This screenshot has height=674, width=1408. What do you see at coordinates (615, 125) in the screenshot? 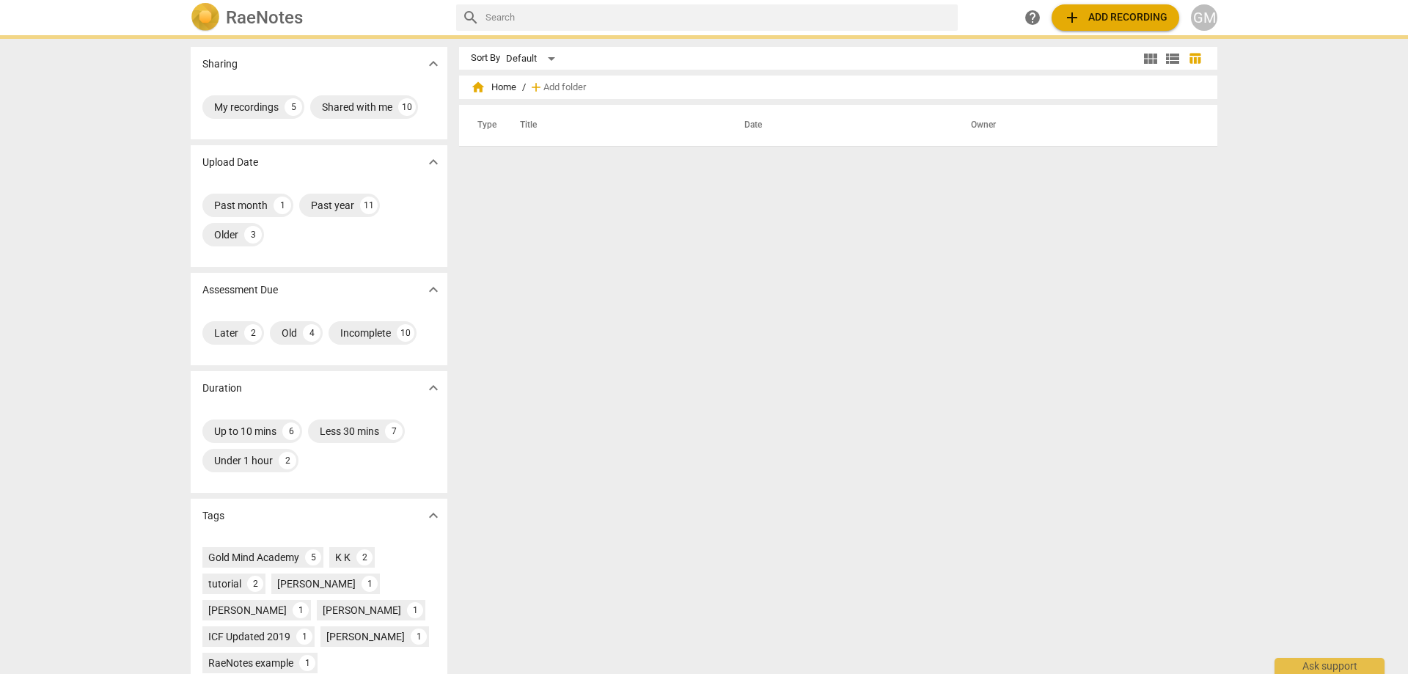
I see `th: Title` at bounding box center [615, 125].